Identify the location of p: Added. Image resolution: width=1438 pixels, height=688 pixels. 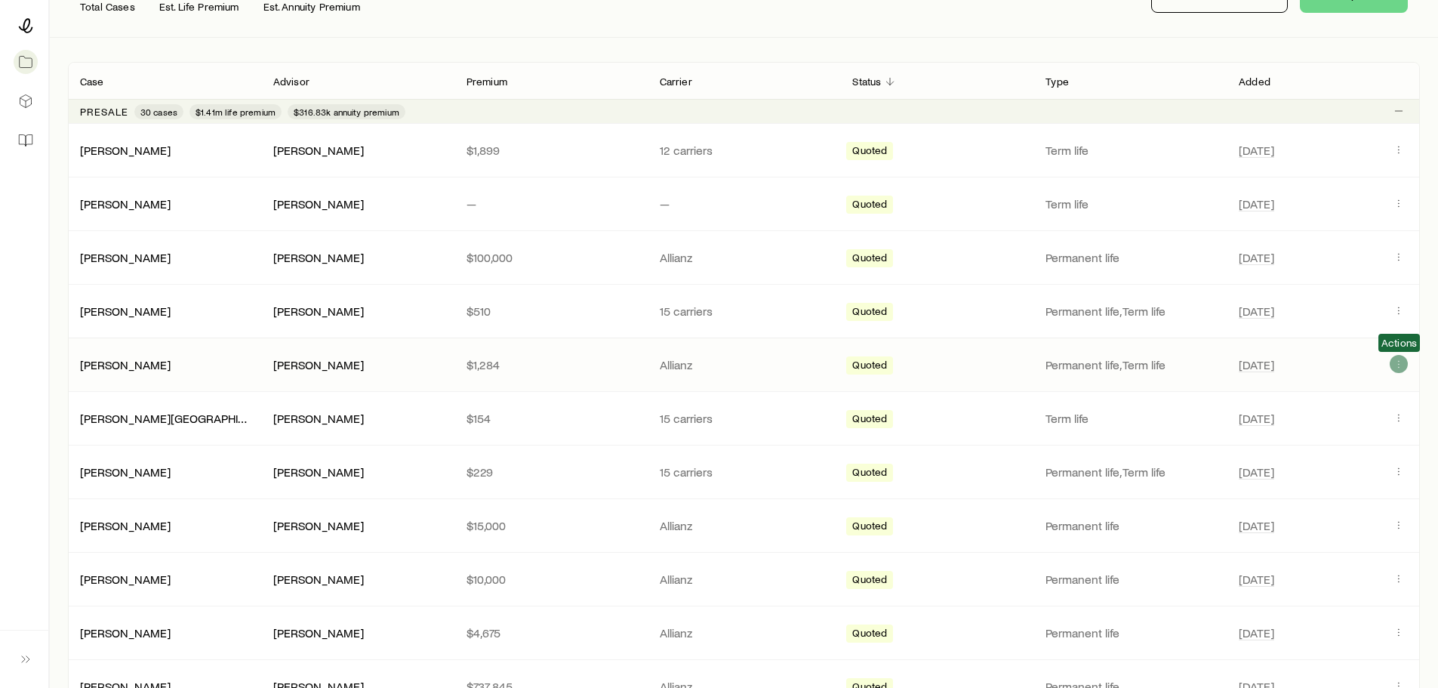
(1255, 82).